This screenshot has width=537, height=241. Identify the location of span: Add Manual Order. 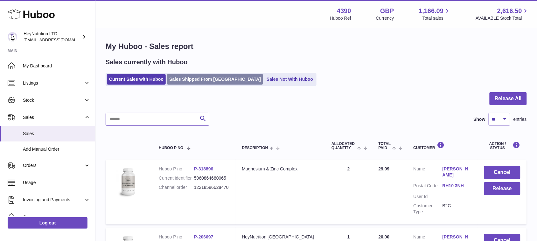
(57, 149).